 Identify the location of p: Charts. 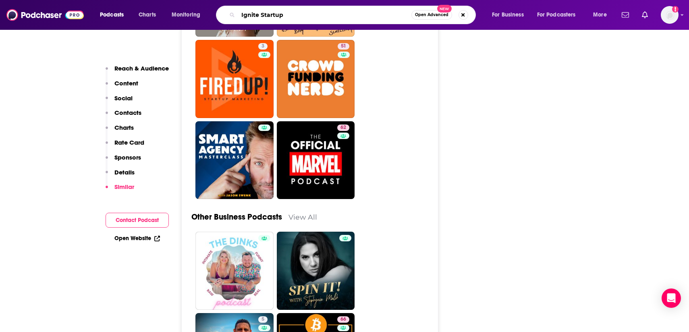
(124, 127).